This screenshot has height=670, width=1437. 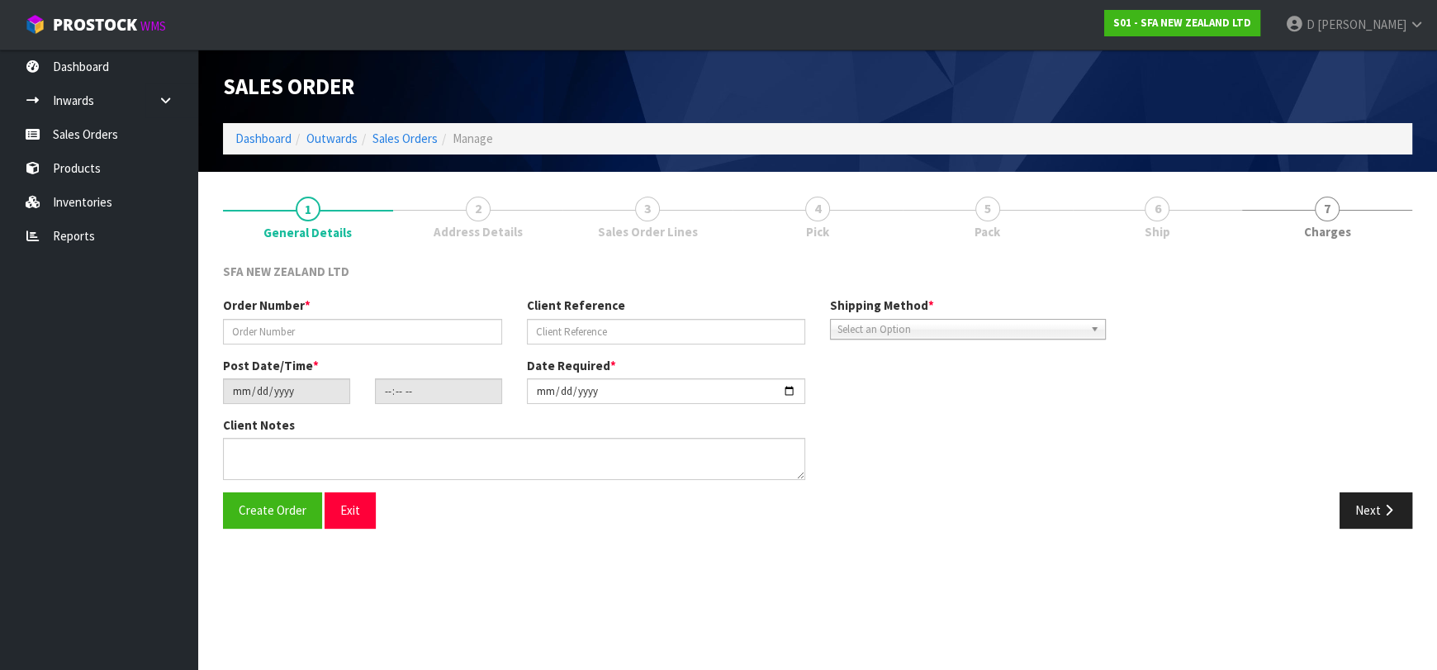 What do you see at coordinates (818, 209) in the screenshot?
I see `span: 4` at bounding box center [818, 209].